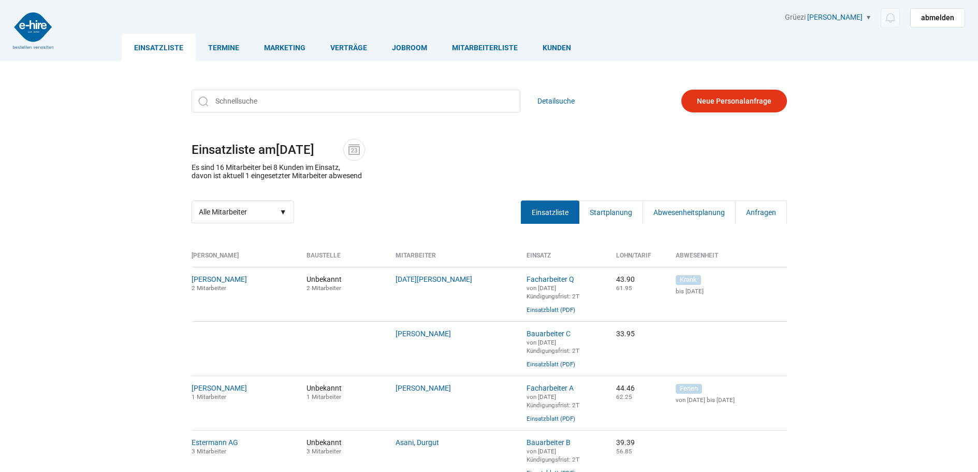 The image size is (978, 472). What do you see at coordinates (224, 47) in the screenshot?
I see `a: Termine` at bounding box center [224, 47].